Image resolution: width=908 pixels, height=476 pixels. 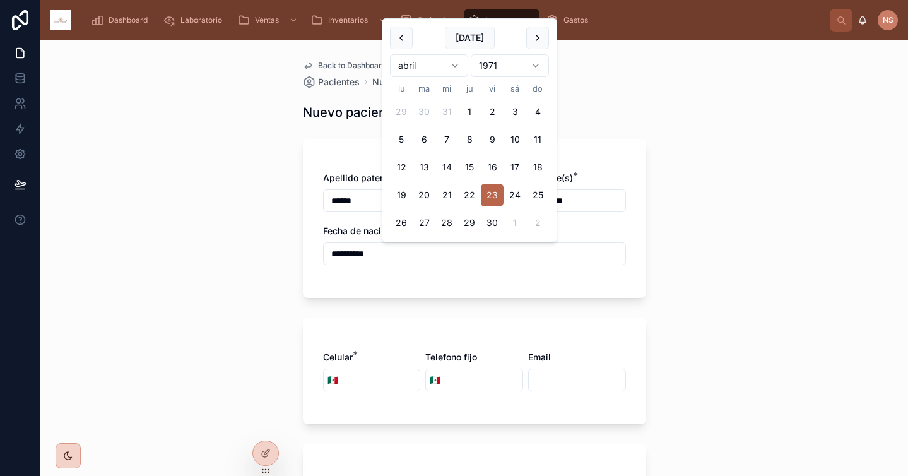 What do you see at coordinates (500, 20) in the screenshot?
I see `span: Internos` at bounding box center [500, 20].